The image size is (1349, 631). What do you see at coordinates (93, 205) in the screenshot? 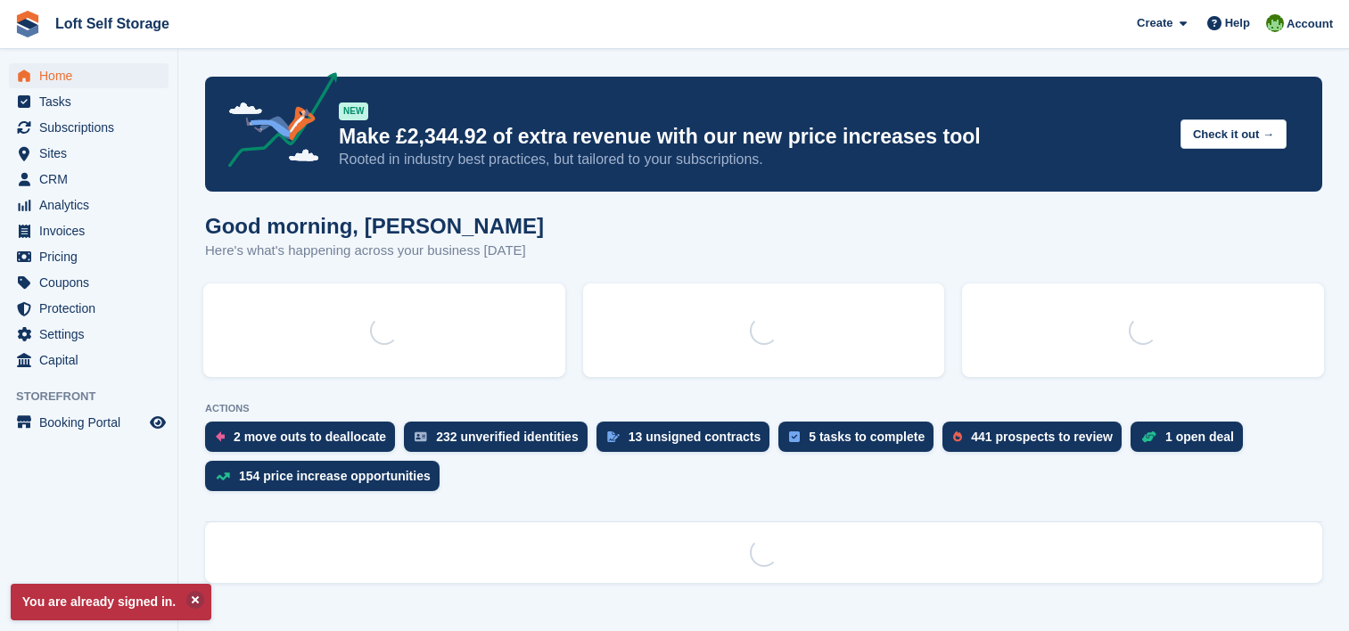
I see `span: Analytics` at bounding box center [93, 205].